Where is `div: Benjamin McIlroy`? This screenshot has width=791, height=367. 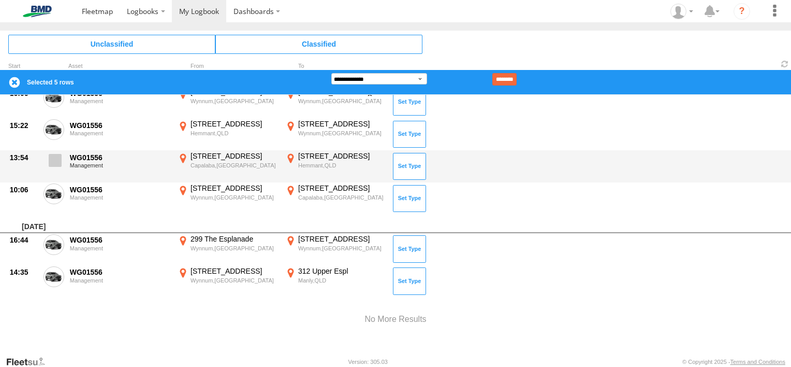 div: Benjamin McIlroy is located at coordinates (682, 11).